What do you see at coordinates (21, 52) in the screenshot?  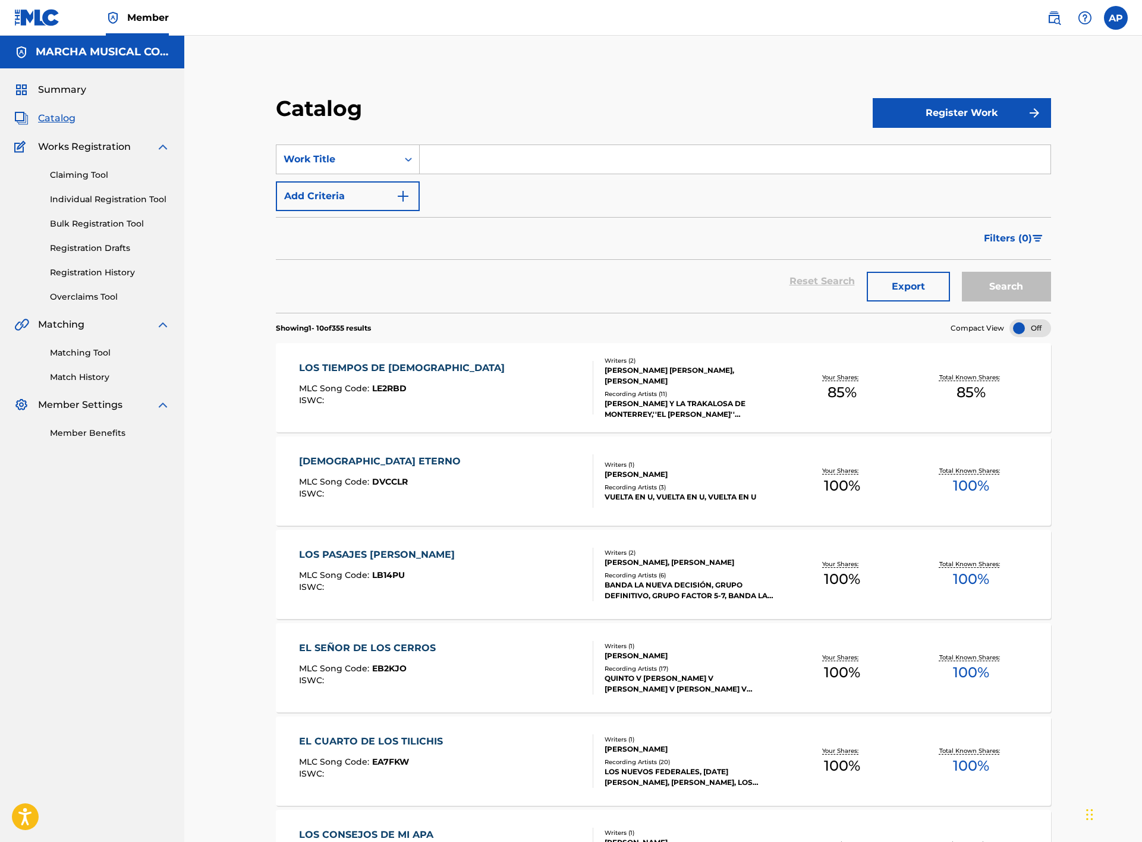 I see `img: Accounts` at bounding box center [21, 52].